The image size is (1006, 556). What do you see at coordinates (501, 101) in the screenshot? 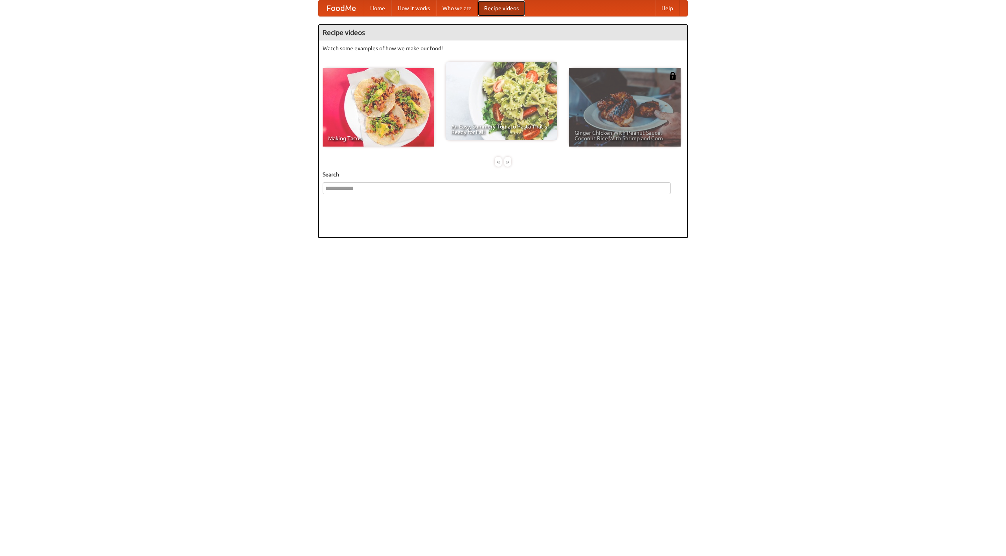
I see `a: An Easy, Summery Tomato Pasta That's Ready for Fall` at bounding box center [501, 101].